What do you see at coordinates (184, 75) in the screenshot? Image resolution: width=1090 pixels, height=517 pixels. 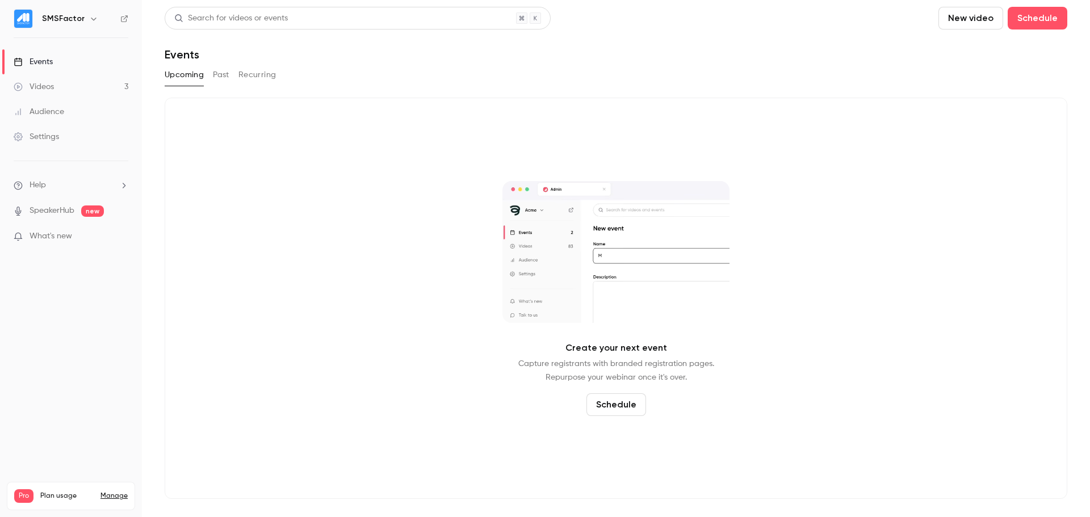 I see `button: Upcoming` at bounding box center [184, 75].